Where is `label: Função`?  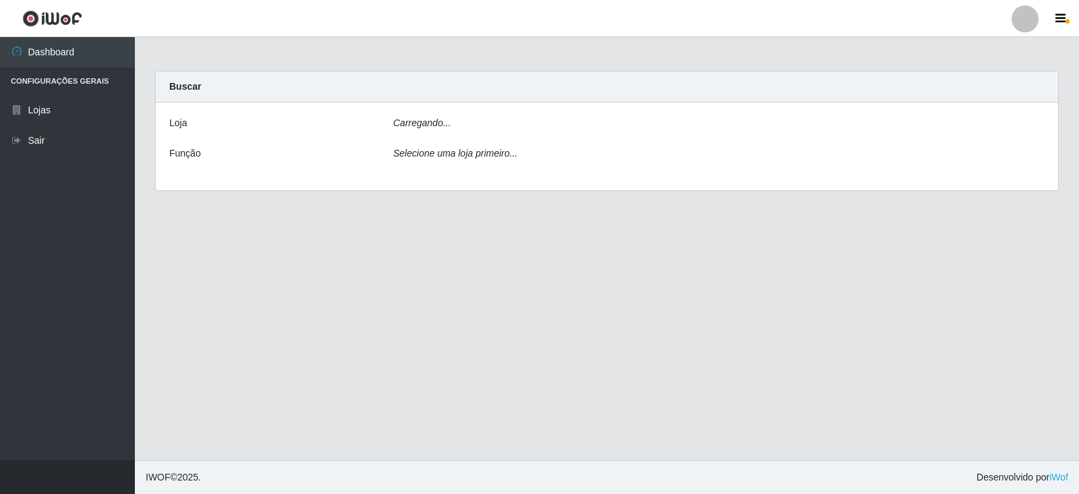 label: Função is located at coordinates (185, 153).